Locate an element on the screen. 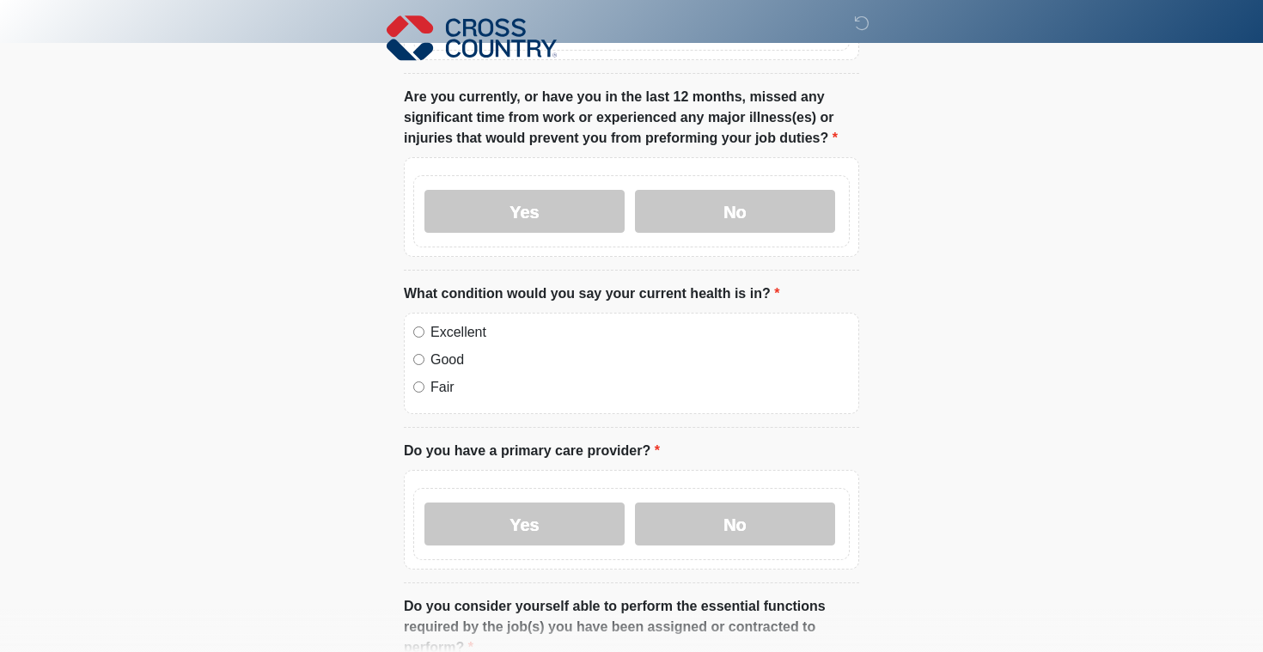  label: Are you currently, or have you in the last 12 months, missed any significant time from work or ex... is located at coordinates (632, 118).